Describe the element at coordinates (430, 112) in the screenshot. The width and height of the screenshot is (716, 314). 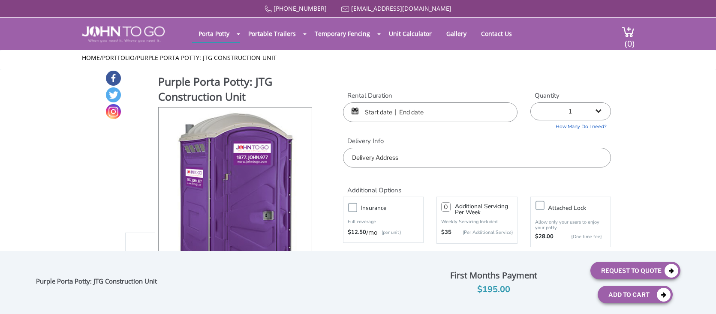
I see `input: Start date | End date` at that location.